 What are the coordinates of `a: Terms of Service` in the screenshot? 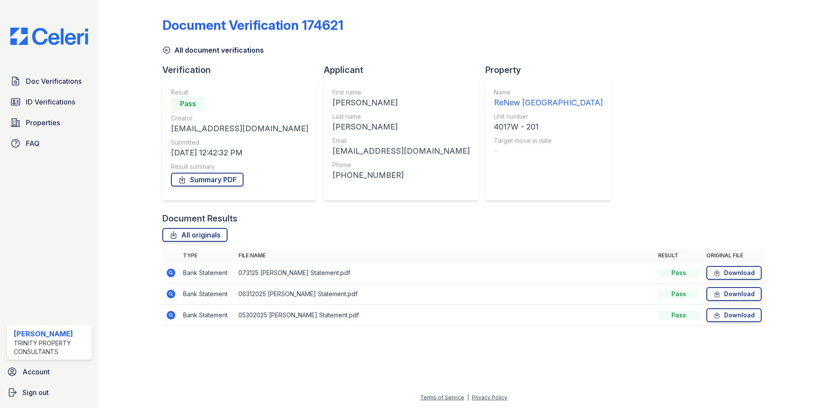 It's located at (442, 397).